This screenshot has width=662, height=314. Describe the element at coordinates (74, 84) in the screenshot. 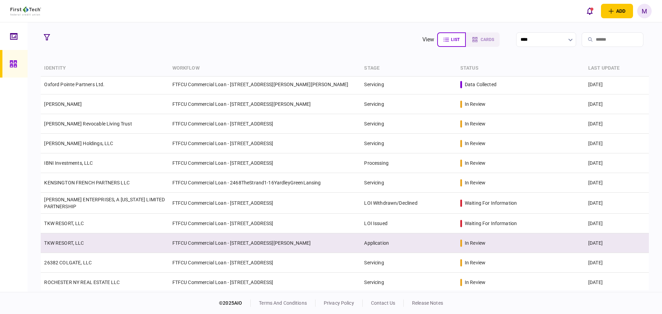

I see `a: Oxford Pointe Partners Ltd.` at that location.